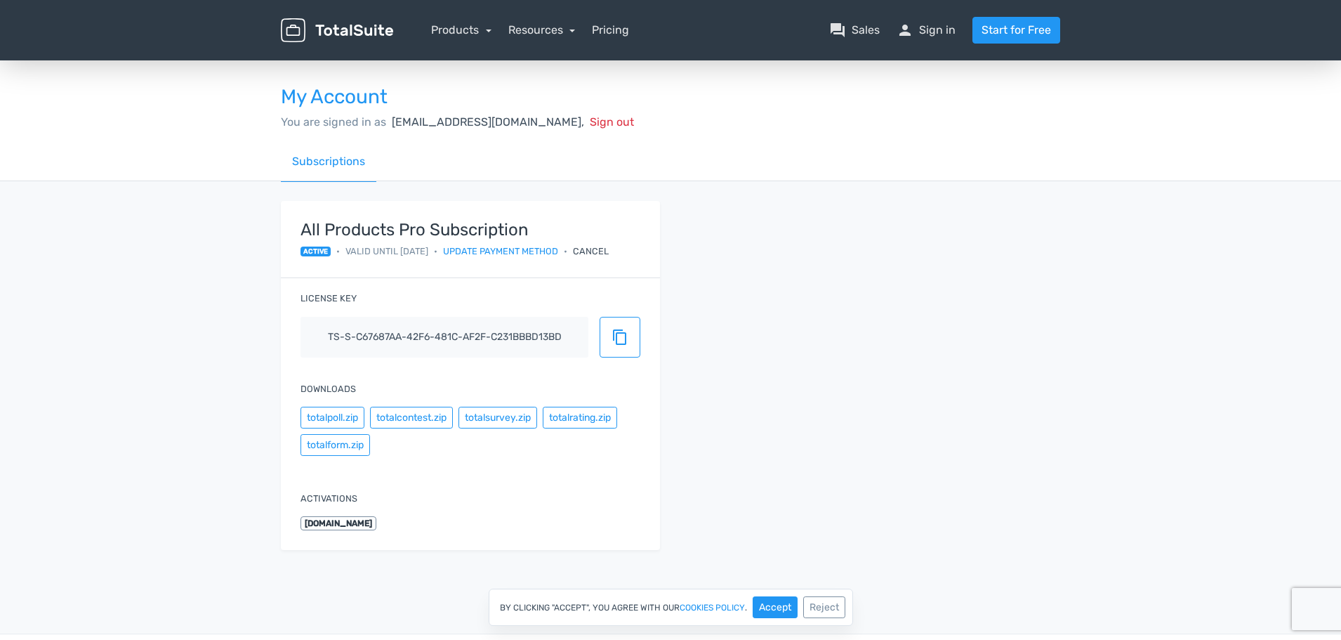 This screenshot has width=1341, height=640. I want to click on label: License key, so click(329, 298).